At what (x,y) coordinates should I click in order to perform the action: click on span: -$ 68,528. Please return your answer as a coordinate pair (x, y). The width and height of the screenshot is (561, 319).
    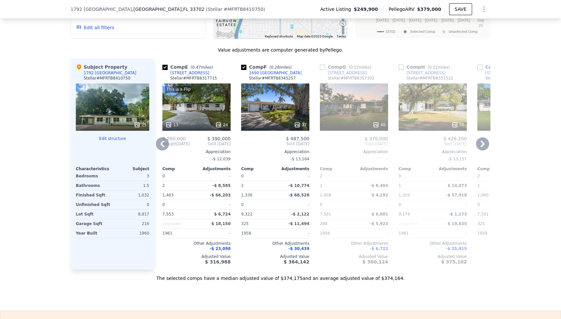
    Looking at the image, I should click on (299, 195).